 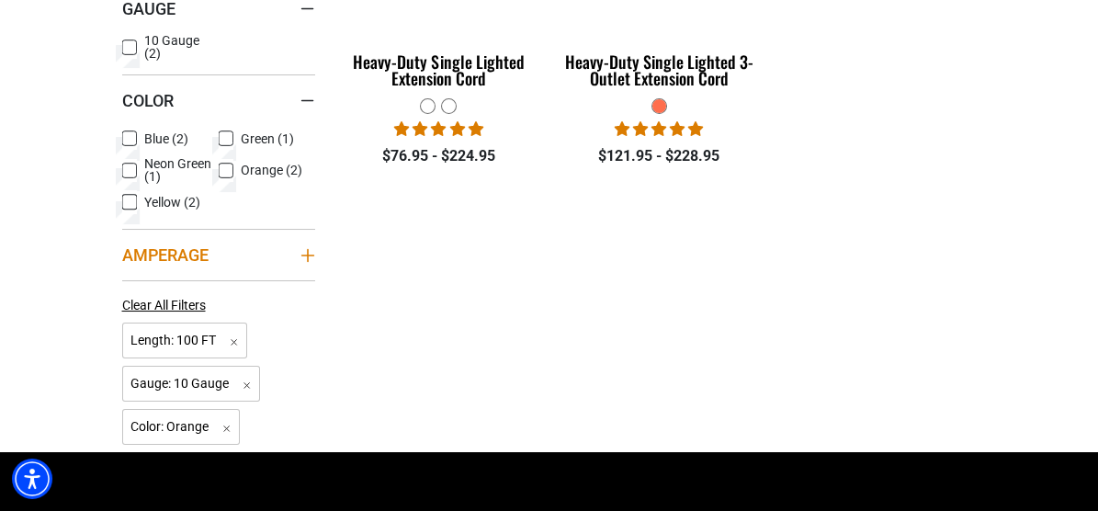 What do you see at coordinates (439, 156) in the screenshot?
I see `div: $76.95 - $224.95` at bounding box center [439, 156].